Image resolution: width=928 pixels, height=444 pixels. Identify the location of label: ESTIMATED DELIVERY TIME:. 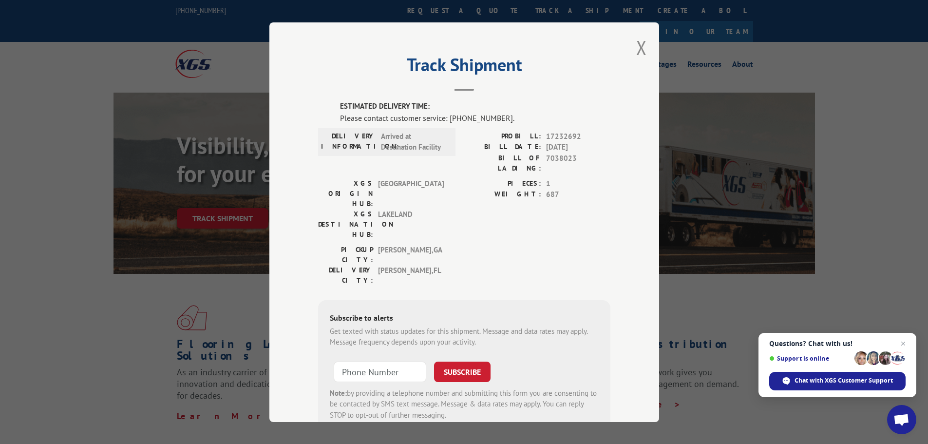
(475, 106).